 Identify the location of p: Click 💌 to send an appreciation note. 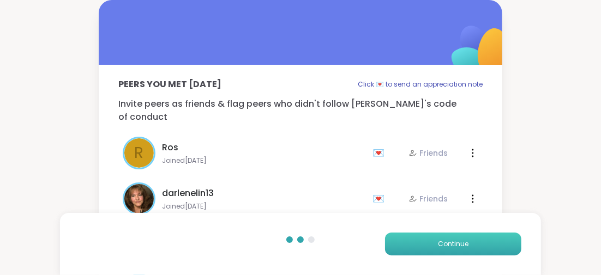
(420, 84).